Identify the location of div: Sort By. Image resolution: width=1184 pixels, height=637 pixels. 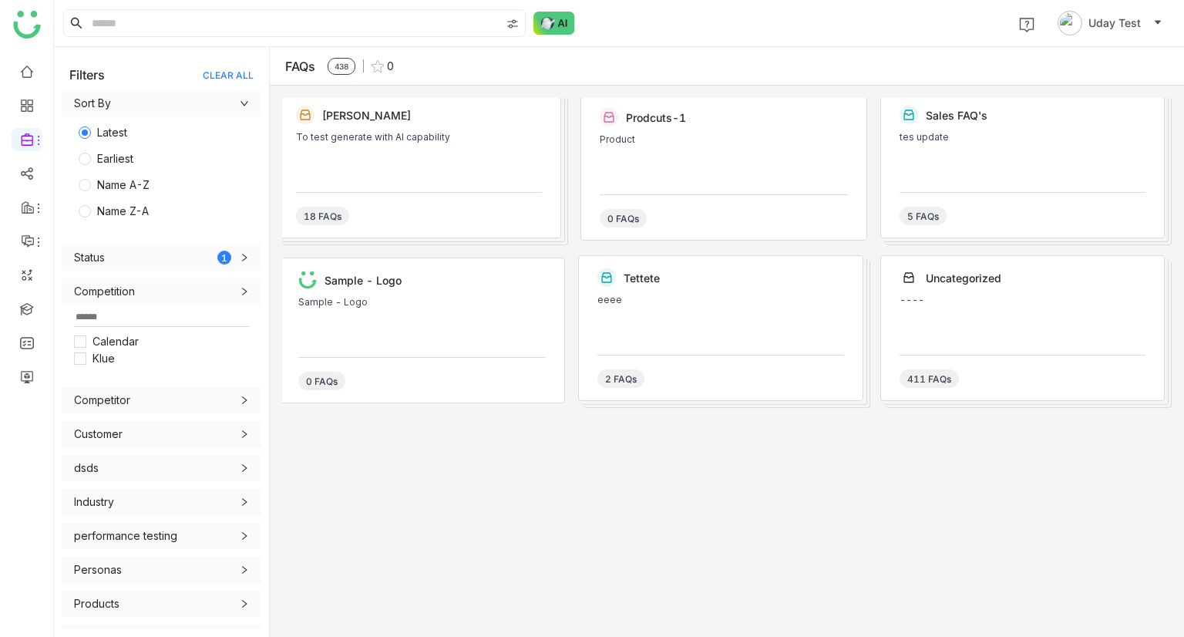
(161, 103).